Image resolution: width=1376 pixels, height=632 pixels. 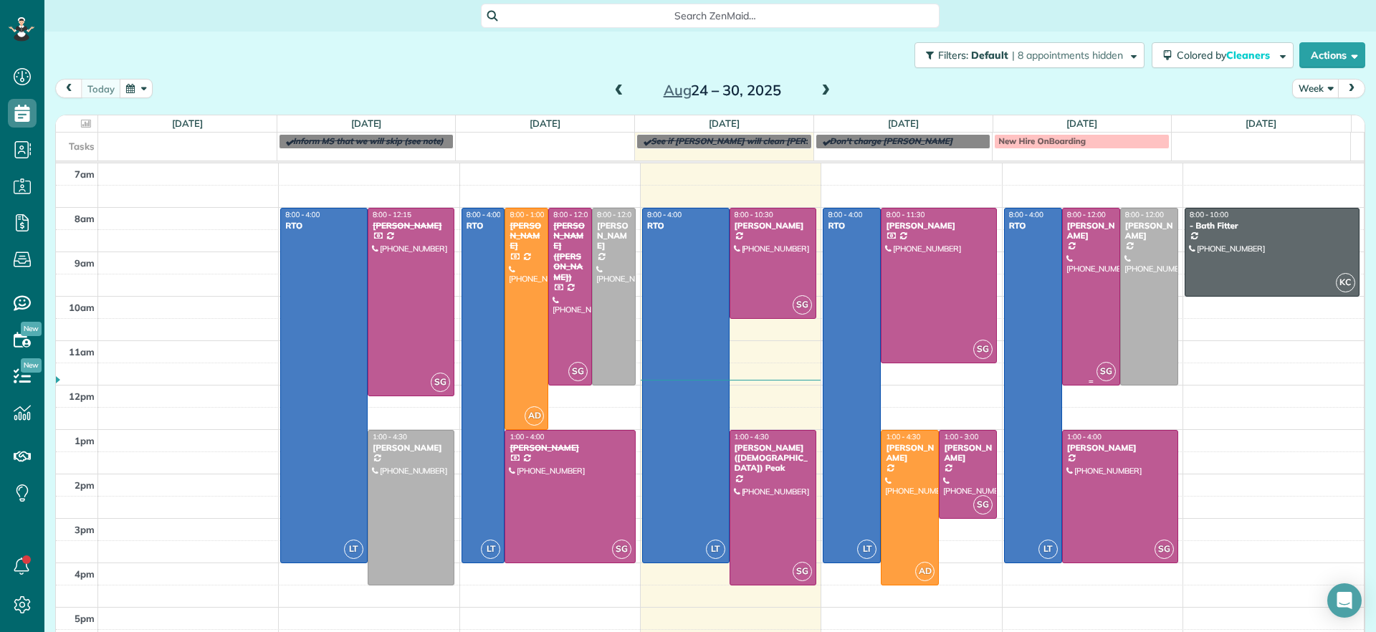 What do you see at coordinates (1029, 55) in the screenshot?
I see `button: Filters: Default | 8 appointments hidden` at bounding box center [1029, 55].